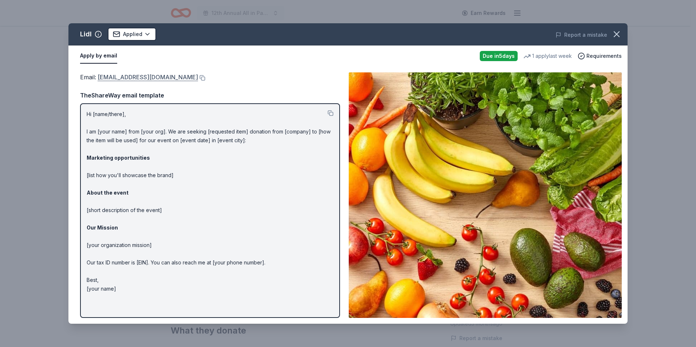 This screenshot has height=347, width=696. I want to click on img: Image for Lidl, so click(485, 195).